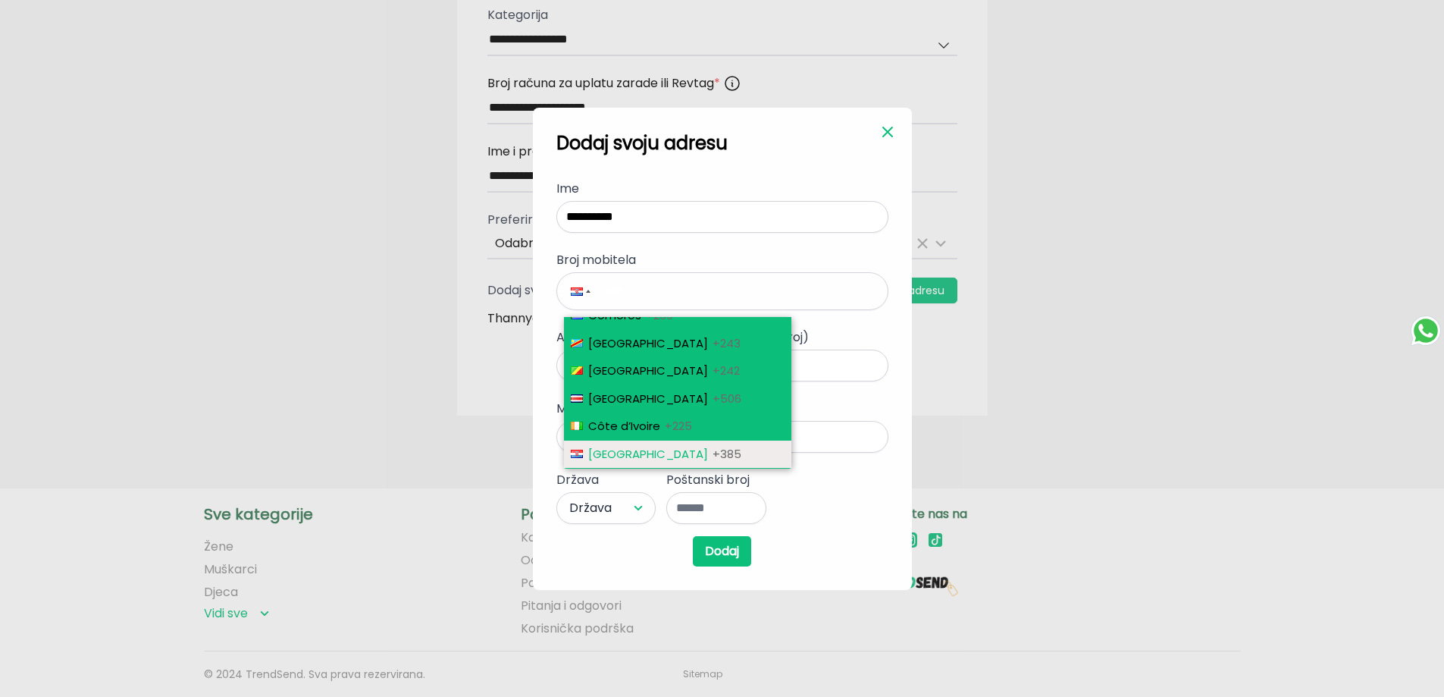 The height and width of the screenshot is (697, 1444). What do you see at coordinates (722, 143) in the screenshot?
I see `h2: Dodaj svoju adresu` at bounding box center [722, 143].